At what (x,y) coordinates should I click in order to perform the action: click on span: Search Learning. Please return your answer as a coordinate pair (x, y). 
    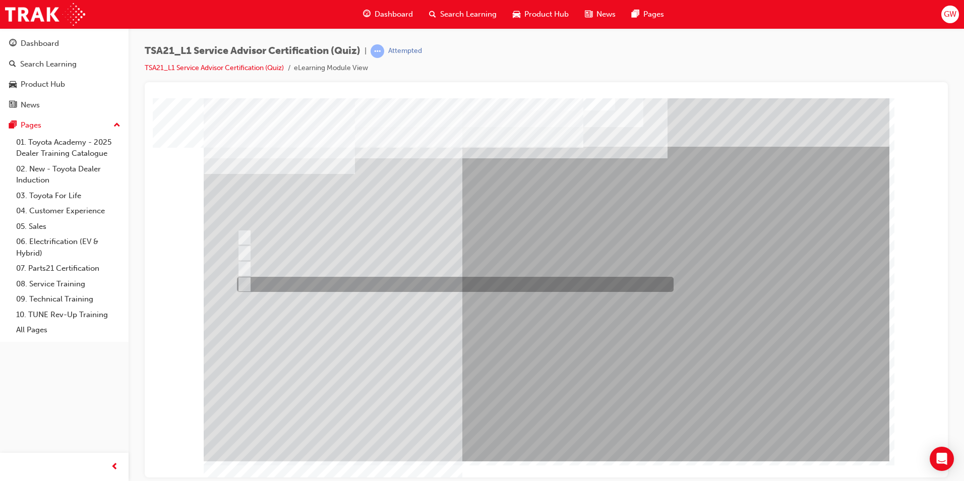
    Looking at the image, I should click on (468, 14).